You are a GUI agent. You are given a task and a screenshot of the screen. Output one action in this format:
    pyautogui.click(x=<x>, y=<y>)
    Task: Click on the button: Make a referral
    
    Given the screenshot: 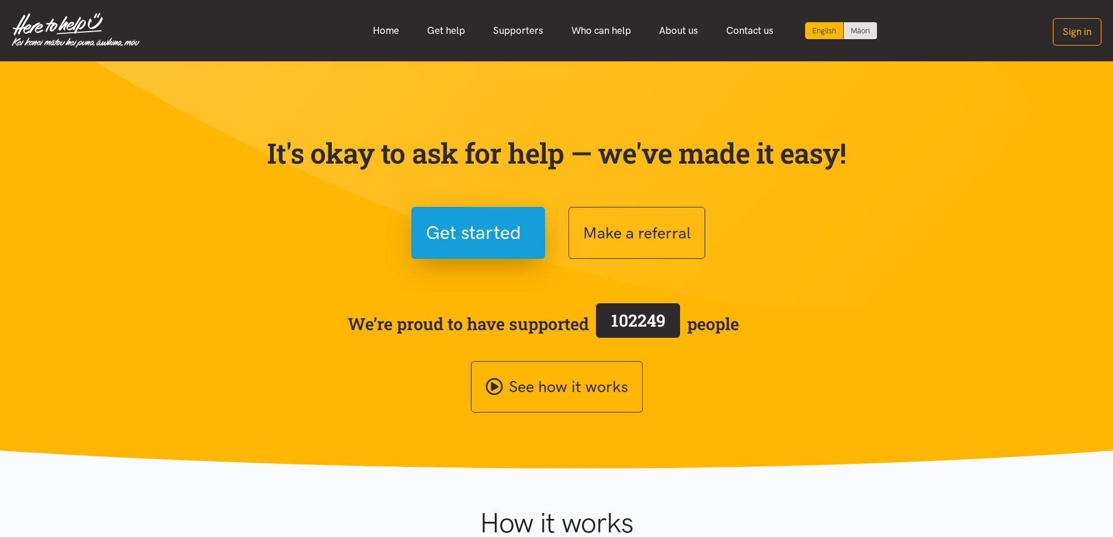 What is the action you would take?
    pyautogui.click(x=637, y=232)
    